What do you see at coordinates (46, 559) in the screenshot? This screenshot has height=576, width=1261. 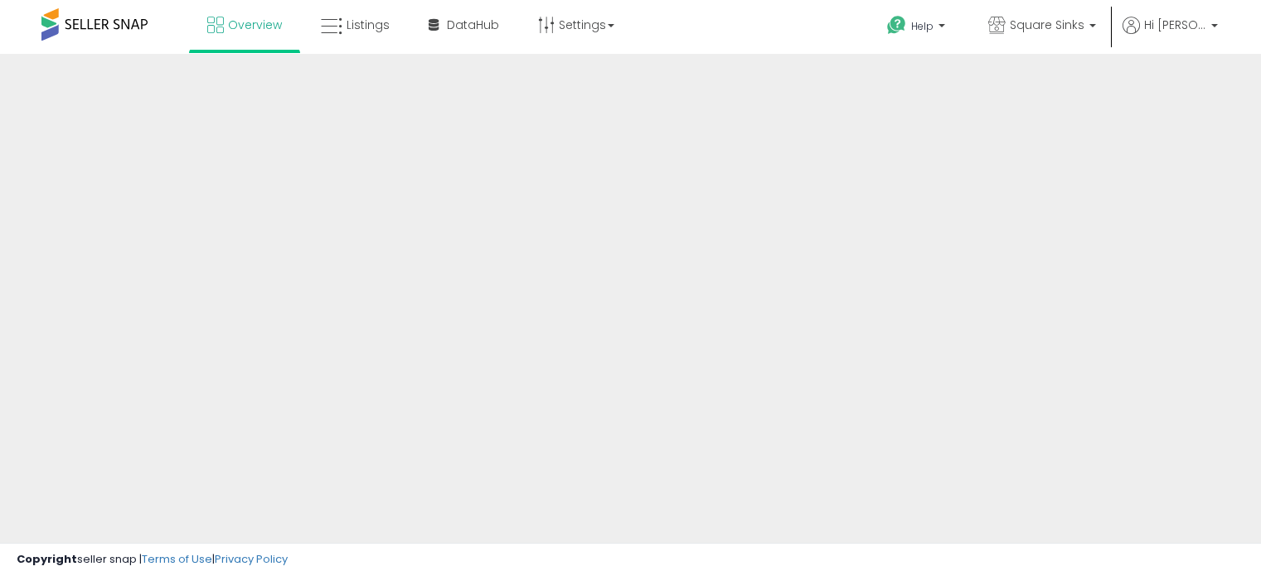 I see `strong: Copyright` at bounding box center [46, 559].